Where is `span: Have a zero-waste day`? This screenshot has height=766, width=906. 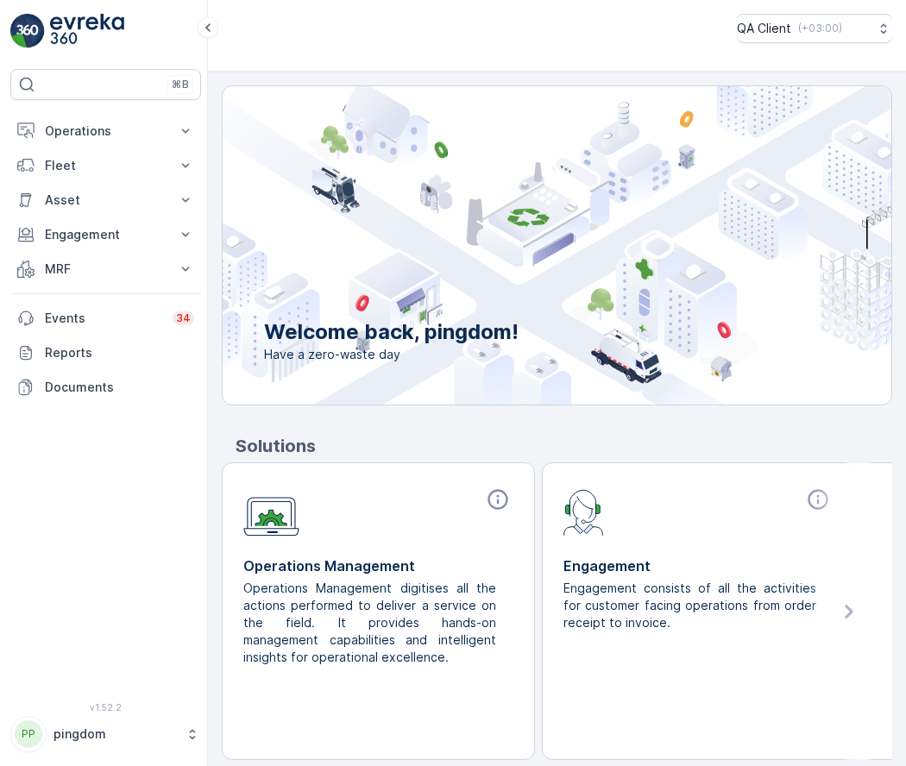 span: Have a zero-waste day is located at coordinates (391, 355).